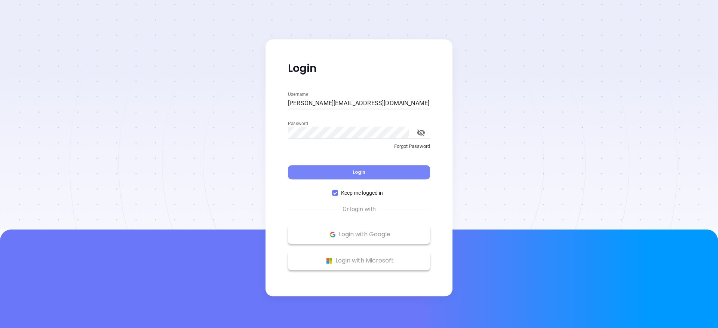  I want to click on button: Google Logo Login with Google, so click(359, 234).